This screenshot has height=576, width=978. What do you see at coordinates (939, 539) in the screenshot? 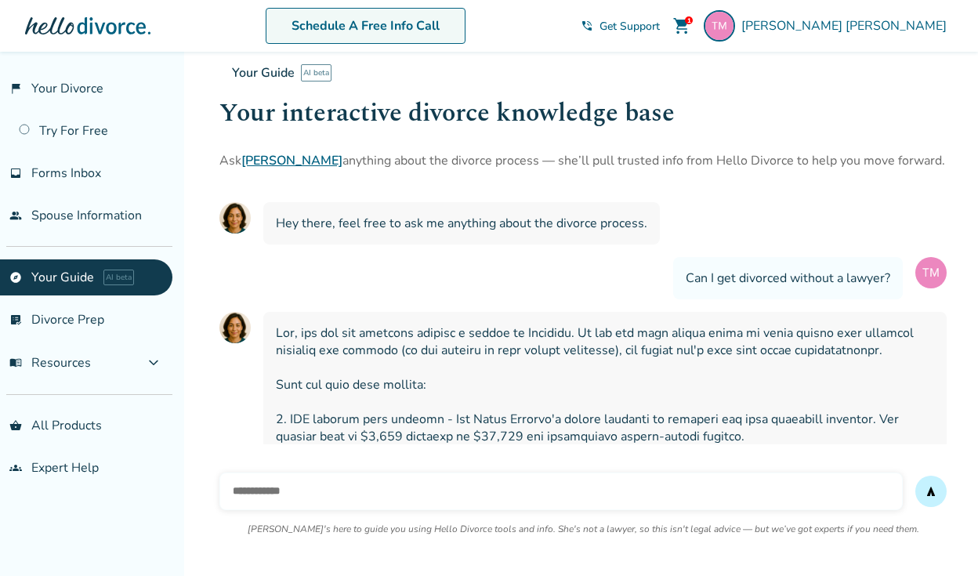
I see `div: Chat Widget` at bounding box center [939, 539].